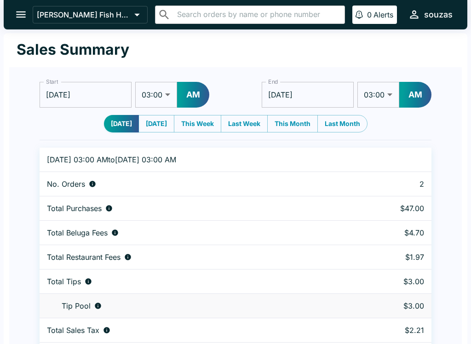 The width and height of the screenshot is (471, 344). I want to click on div: Fees paid by diners to Beluga, so click(193, 233).